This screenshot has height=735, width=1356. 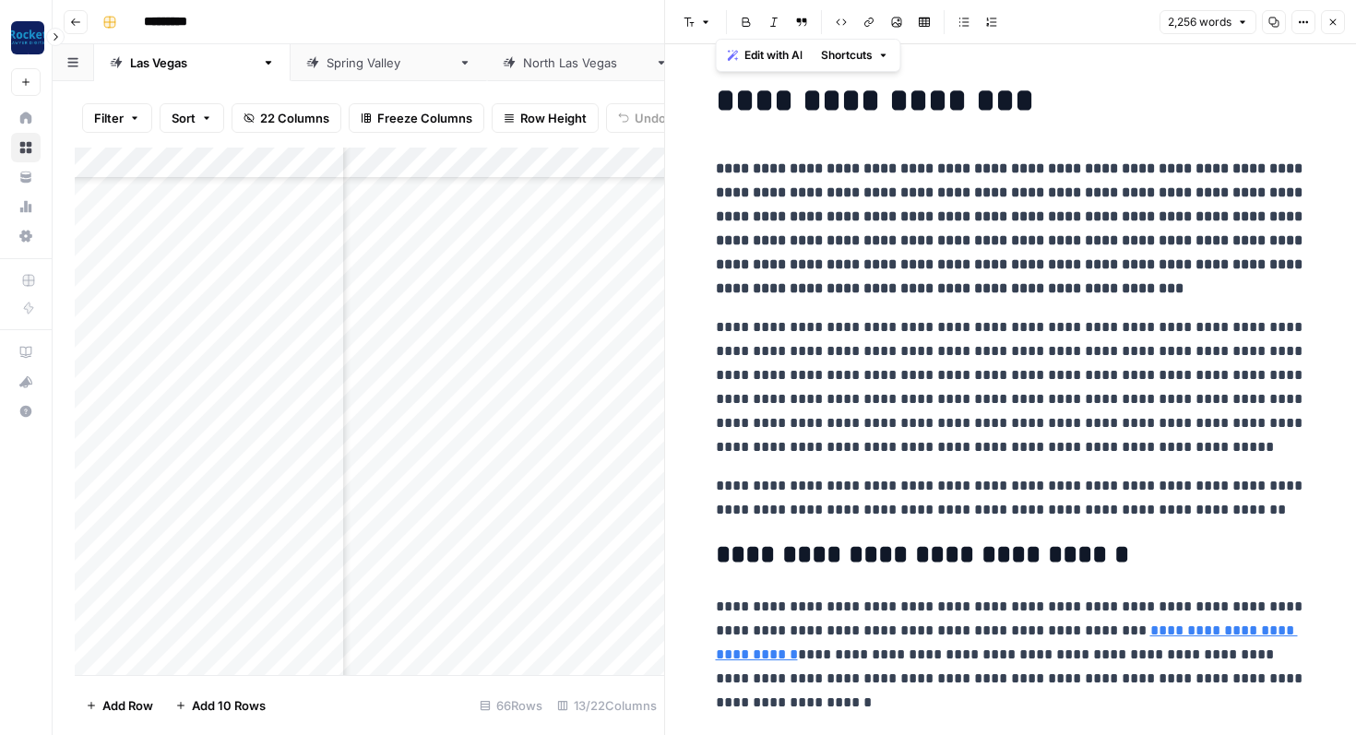 What do you see at coordinates (117, 118) in the screenshot?
I see `button: Filter` at bounding box center [117, 118].